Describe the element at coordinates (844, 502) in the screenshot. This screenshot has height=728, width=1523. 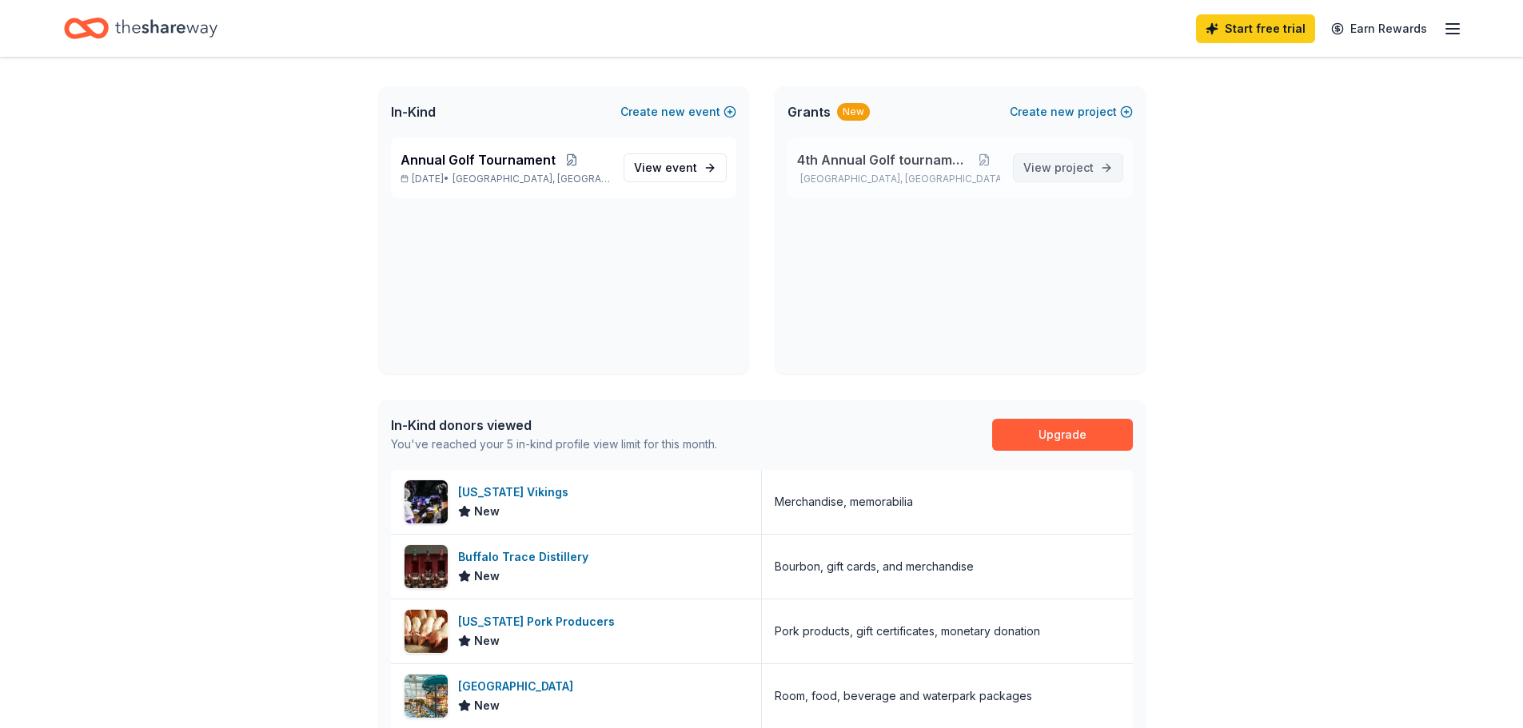
I see `div: Merchandise, memorabilia` at that location.